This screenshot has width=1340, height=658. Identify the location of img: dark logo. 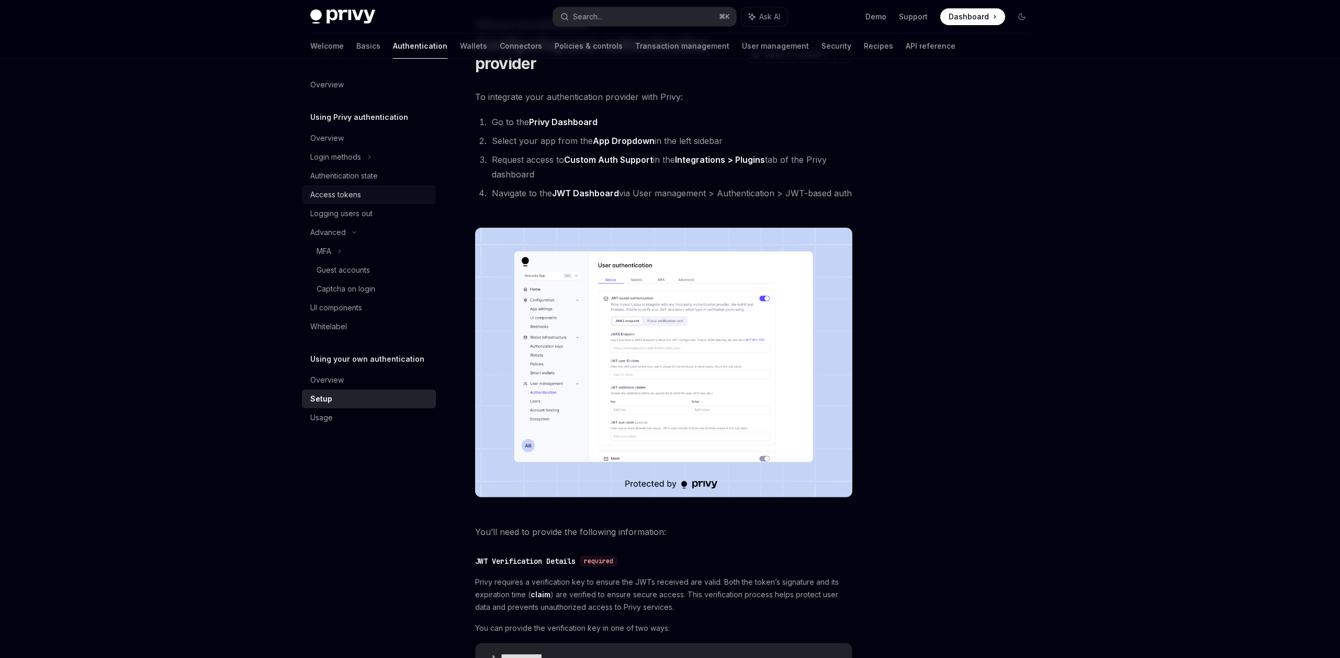
(343, 17).